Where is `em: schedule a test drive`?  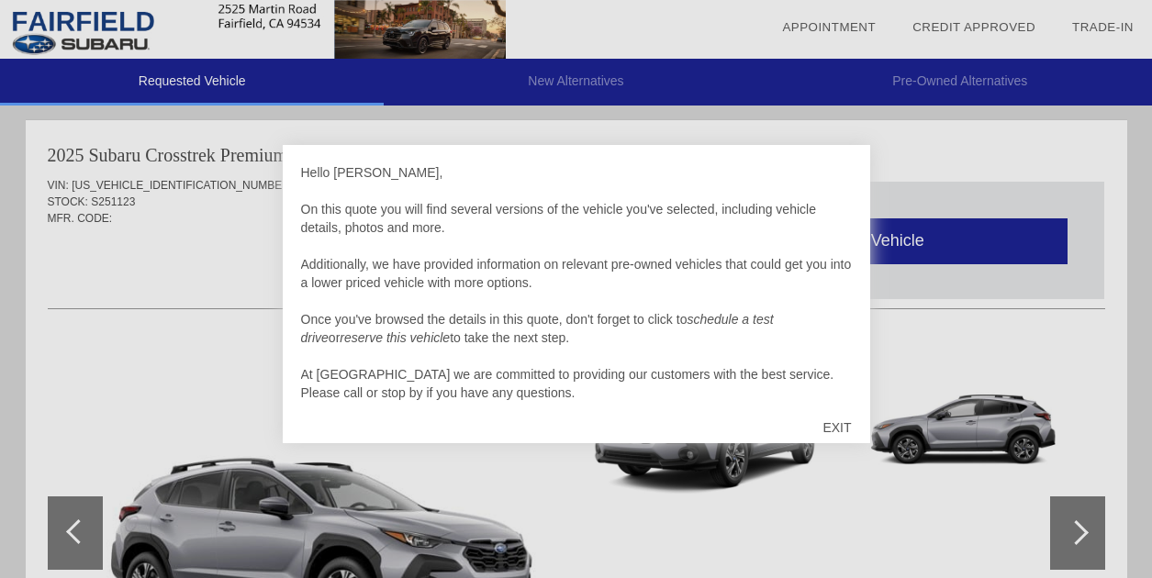 em: schedule a test drive is located at coordinates (537, 329).